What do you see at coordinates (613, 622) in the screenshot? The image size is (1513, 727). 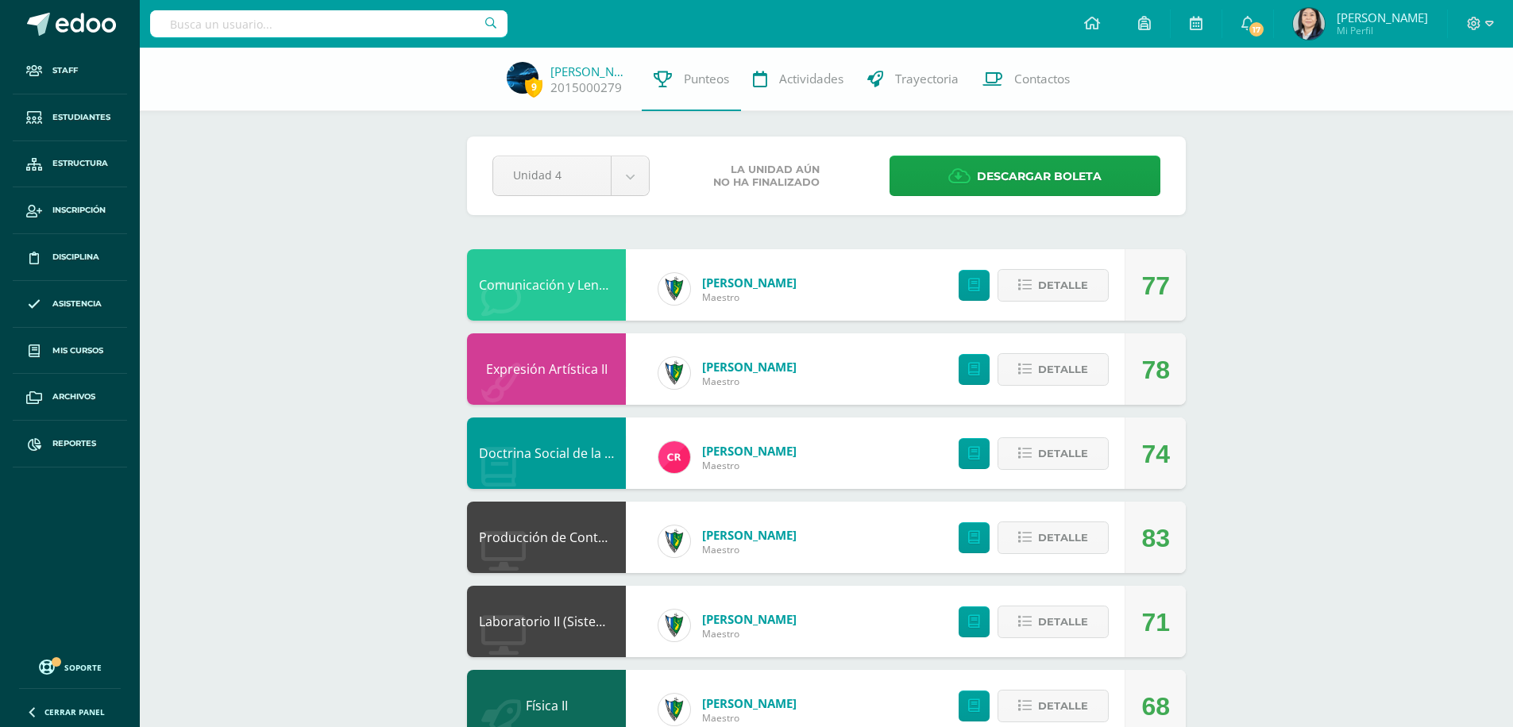 I see `a: Laboratorio II (Sistema Operativo Macintoch)` at bounding box center [613, 622].